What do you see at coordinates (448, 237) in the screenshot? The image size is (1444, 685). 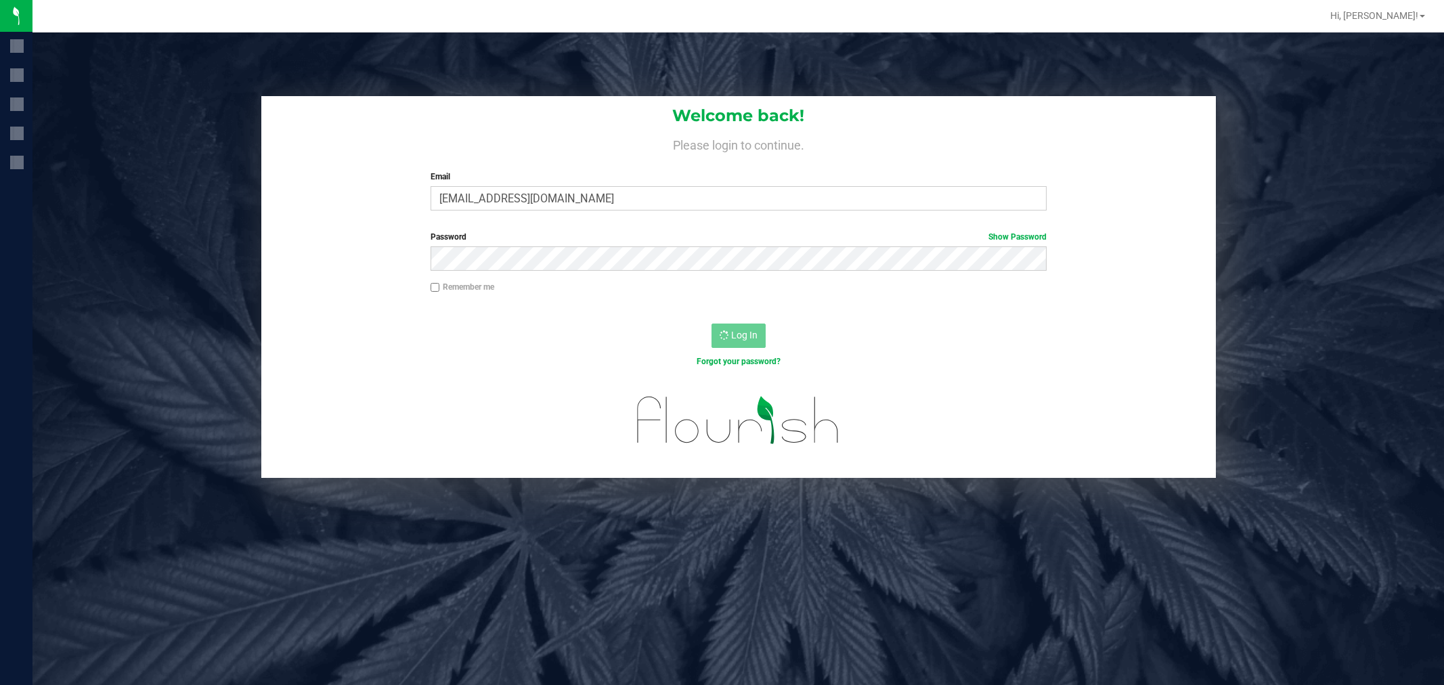 I see `span: Password` at bounding box center [448, 237].